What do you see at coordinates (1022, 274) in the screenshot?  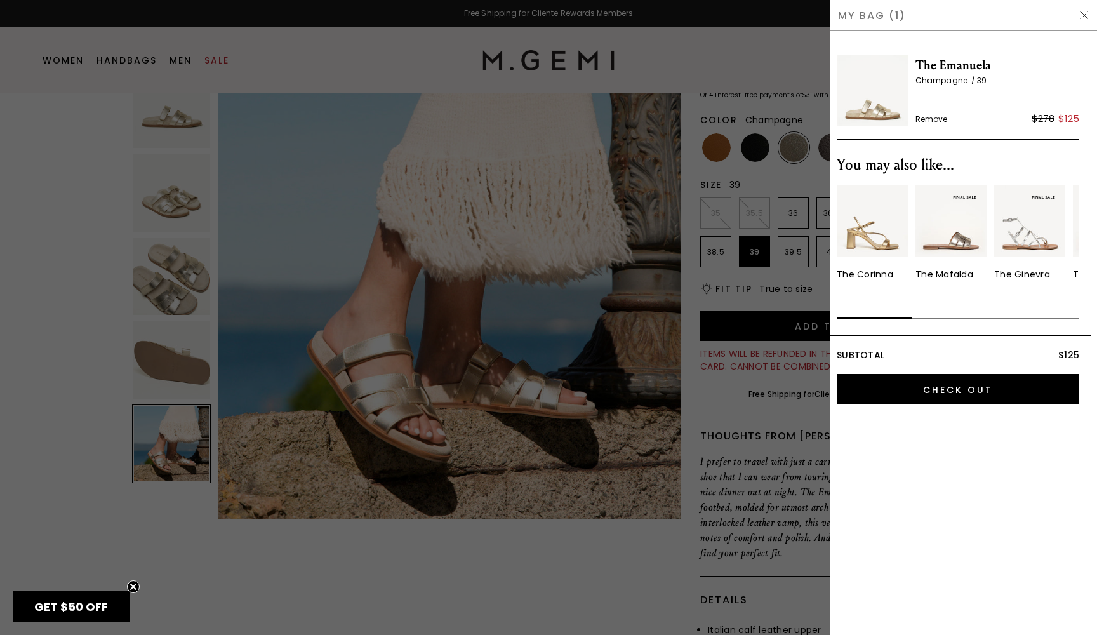 I see `div: The Ginevra` at bounding box center [1022, 274].